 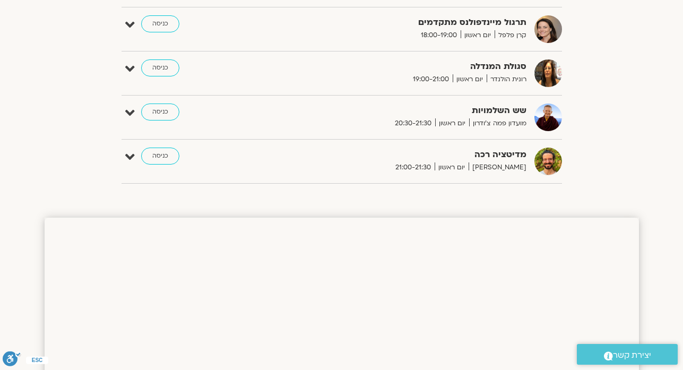 I want to click on a: יצירת קשר, so click(x=627, y=354).